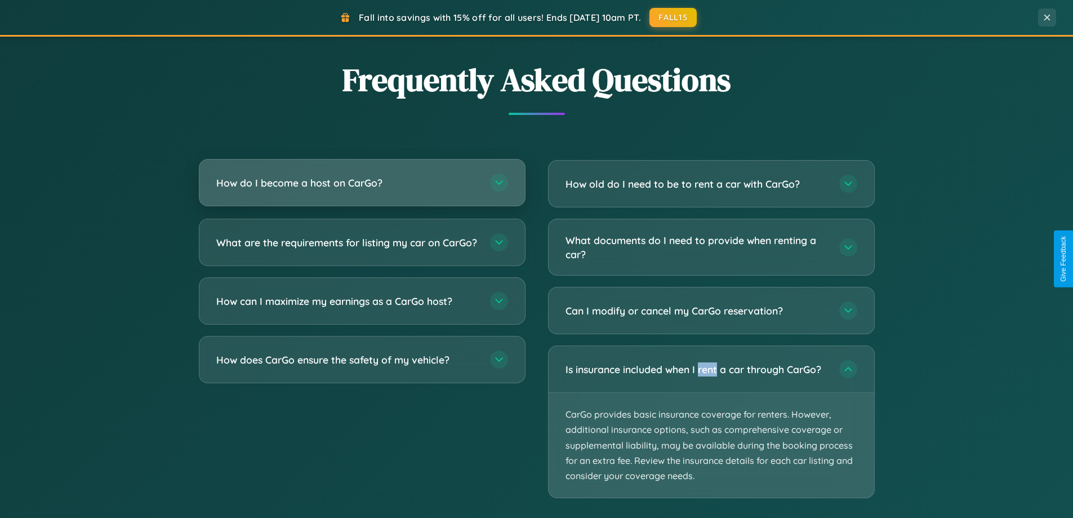 The width and height of the screenshot is (1073, 518). Describe the element at coordinates (348, 242) in the screenshot. I see `h3: What are the requirements for listing my car on CarGo?` at that location.